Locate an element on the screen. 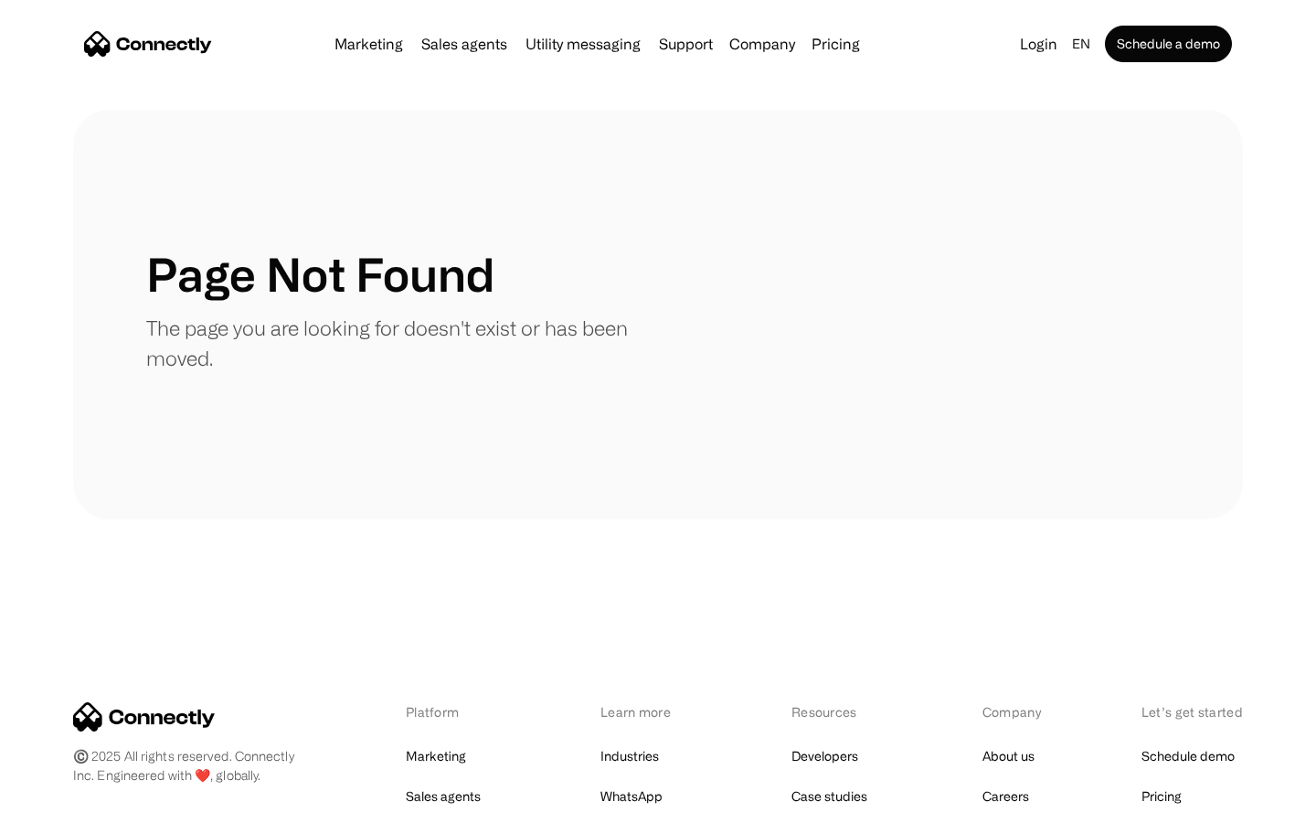 This screenshot has width=1316, height=823. div: Learn more is located at coordinates (648, 711).